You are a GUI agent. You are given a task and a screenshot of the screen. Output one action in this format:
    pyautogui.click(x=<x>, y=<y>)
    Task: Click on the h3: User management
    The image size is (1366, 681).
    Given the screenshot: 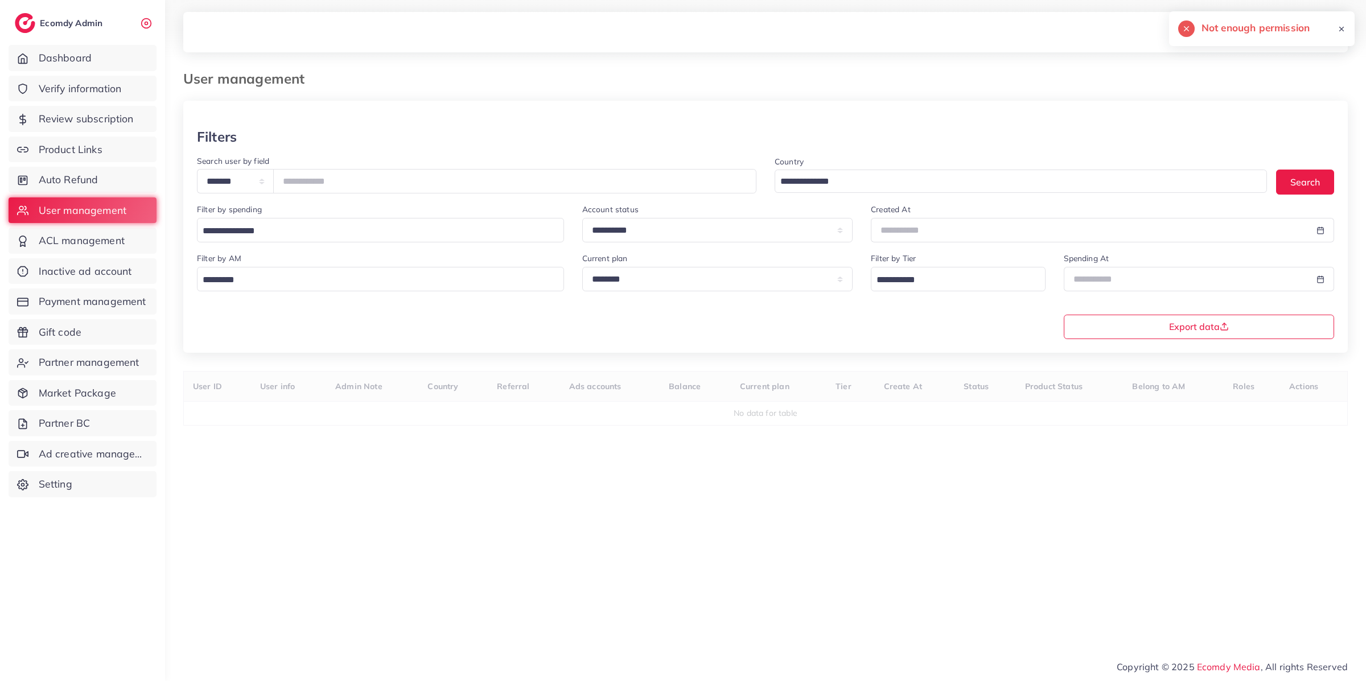 What is the action you would take?
    pyautogui.click(x=248, y=79)
    